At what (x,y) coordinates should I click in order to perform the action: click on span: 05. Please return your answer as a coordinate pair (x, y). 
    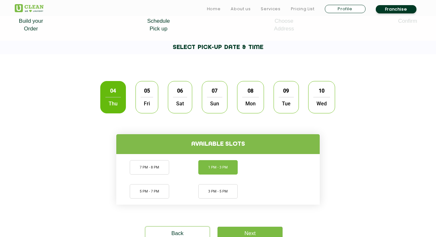
    Looking at the image, I should click on (147, 91).